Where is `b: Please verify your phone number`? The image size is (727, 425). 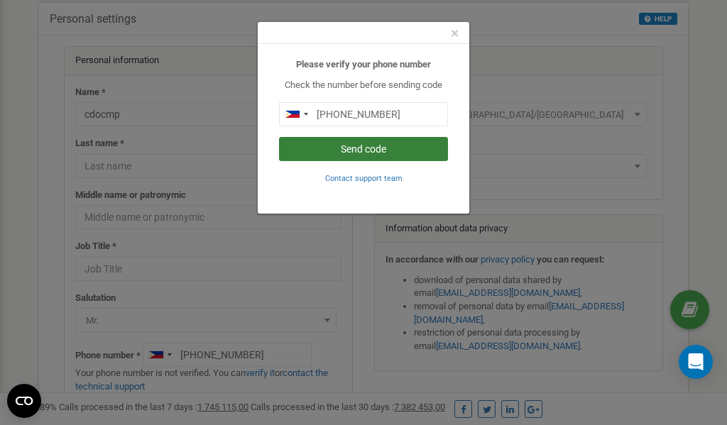
b: Please verify your phone number is located at coordinates (363, 64).